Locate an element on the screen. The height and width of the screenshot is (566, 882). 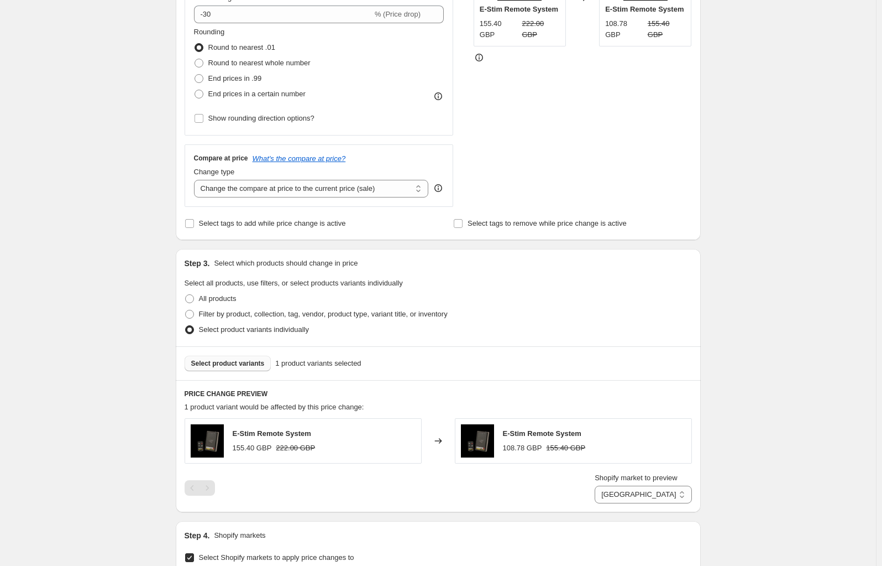
span: End prices in a certain number is located at coordinates (257, 93).